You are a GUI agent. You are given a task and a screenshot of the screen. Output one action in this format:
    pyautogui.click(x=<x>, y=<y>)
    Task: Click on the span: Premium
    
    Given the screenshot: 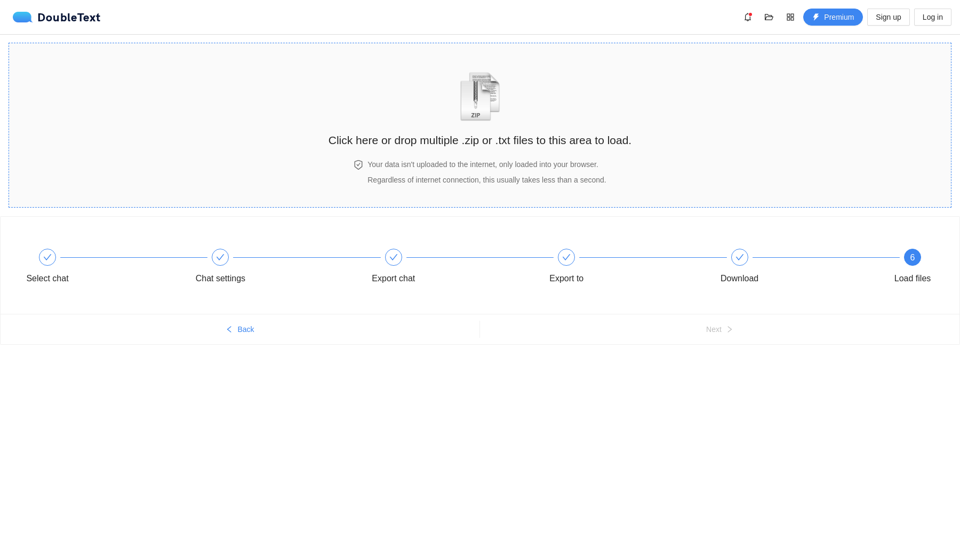 What is the action you would take?
    pyautogui.click(x=839, y=17)
    